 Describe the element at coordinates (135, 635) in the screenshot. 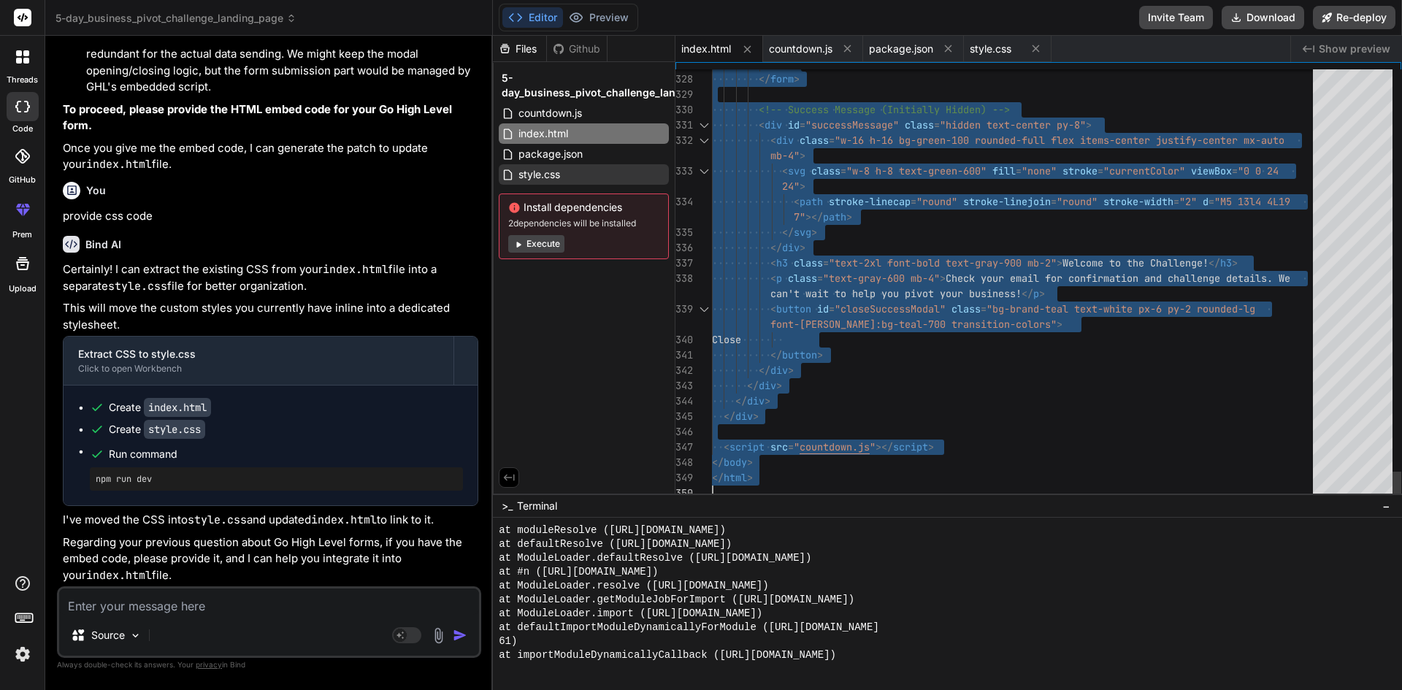

I see `img: Pick Models` at that location.